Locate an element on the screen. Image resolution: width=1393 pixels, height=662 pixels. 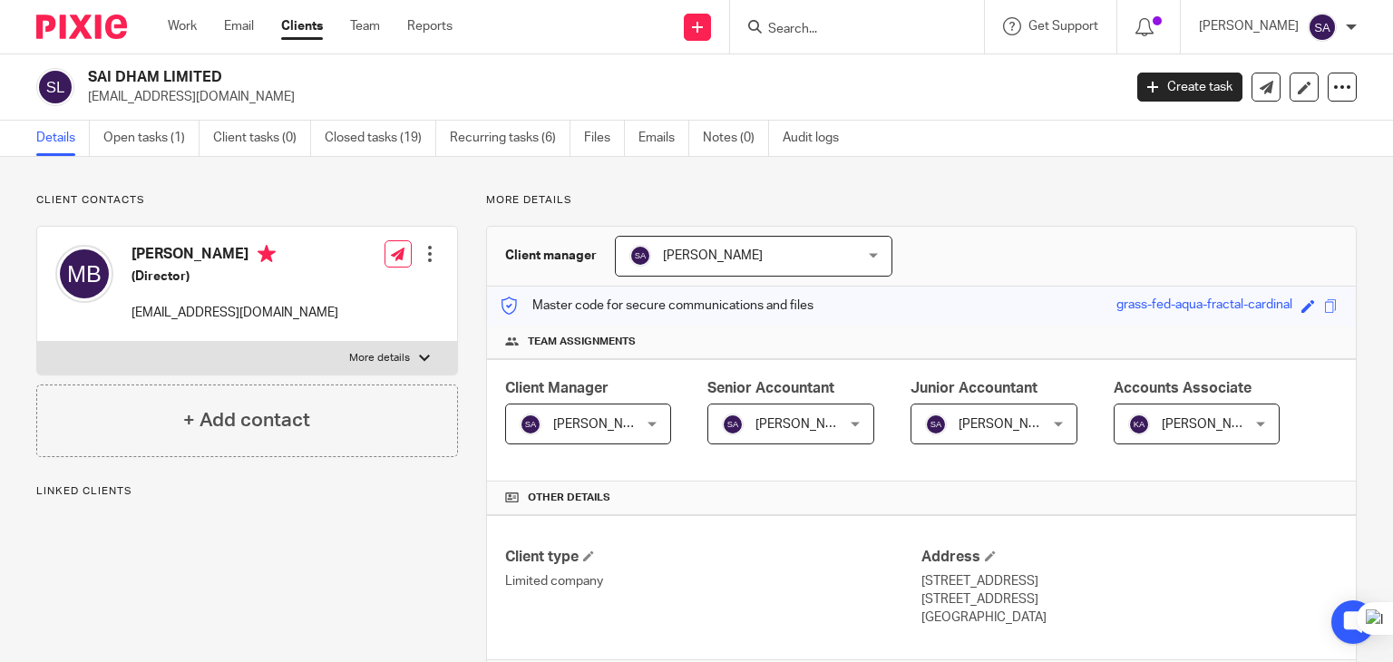
h4: Client type is located at coordinates (713, 557).